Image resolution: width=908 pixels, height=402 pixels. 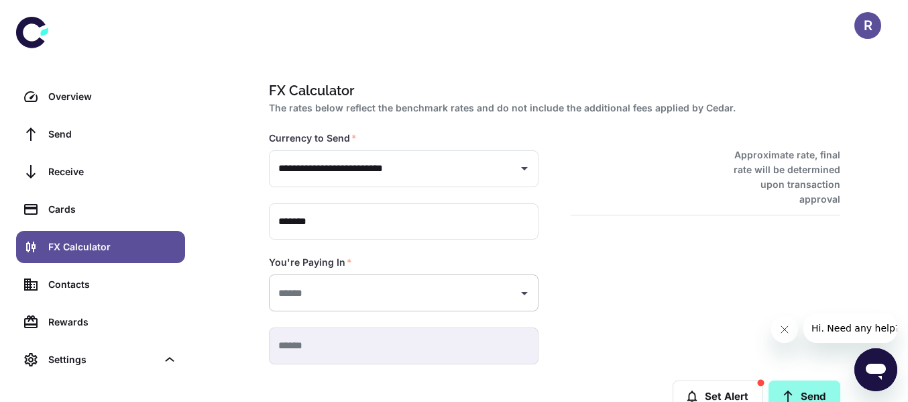 What do you see at coordinates (113, 247) in the screenshot?
I see `div: FX Calculator` at bounding box center [113, 247].